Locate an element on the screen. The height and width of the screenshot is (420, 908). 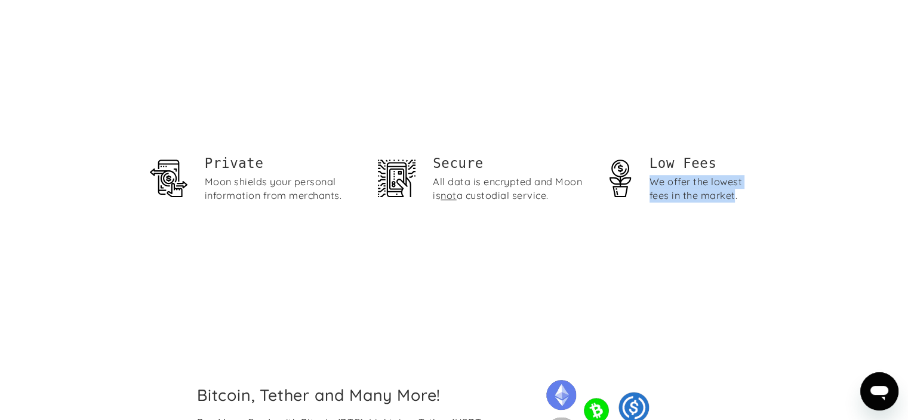
h1: Low Fees is located at coordinates (704, 163).